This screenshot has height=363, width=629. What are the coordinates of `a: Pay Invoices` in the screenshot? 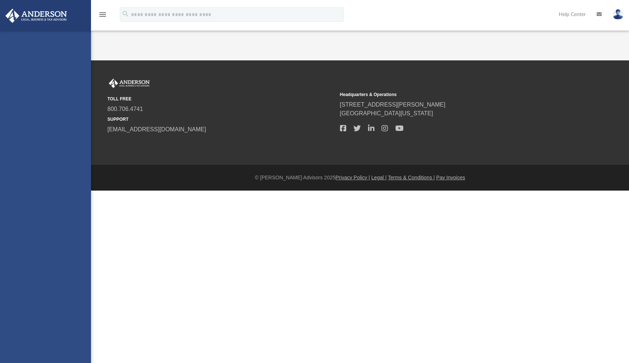 It's located at (450, 178).